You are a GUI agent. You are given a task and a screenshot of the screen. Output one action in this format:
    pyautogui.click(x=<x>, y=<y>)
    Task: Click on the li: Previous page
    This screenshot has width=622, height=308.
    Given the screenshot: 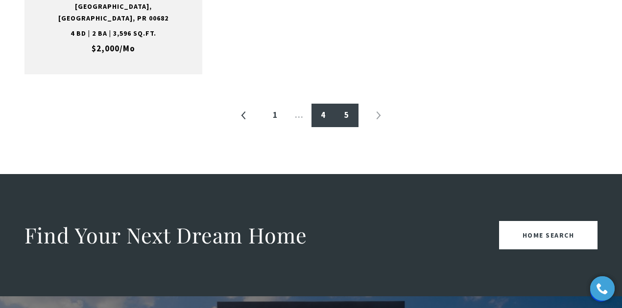 What is the action you would take?
    pyautogui.click(x=244, y=116)
    